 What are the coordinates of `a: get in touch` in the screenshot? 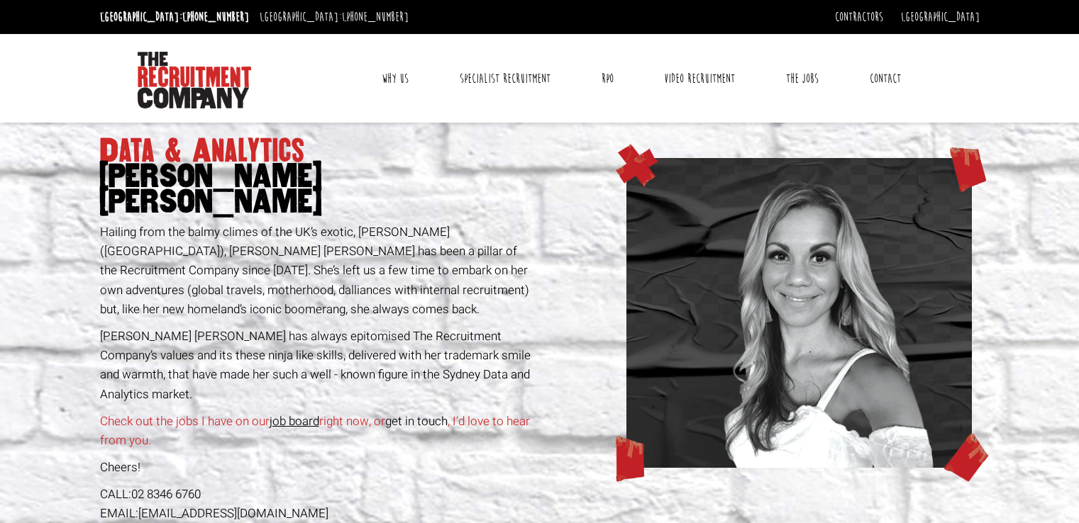 It's located at (416, 421).